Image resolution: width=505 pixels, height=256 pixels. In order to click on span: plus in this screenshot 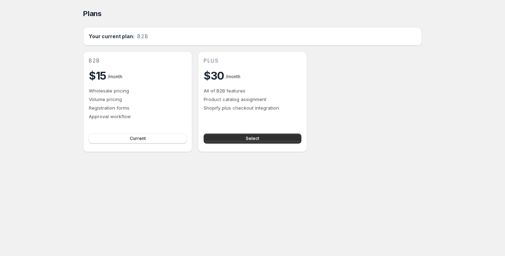, I will do `click(211, 61)`.